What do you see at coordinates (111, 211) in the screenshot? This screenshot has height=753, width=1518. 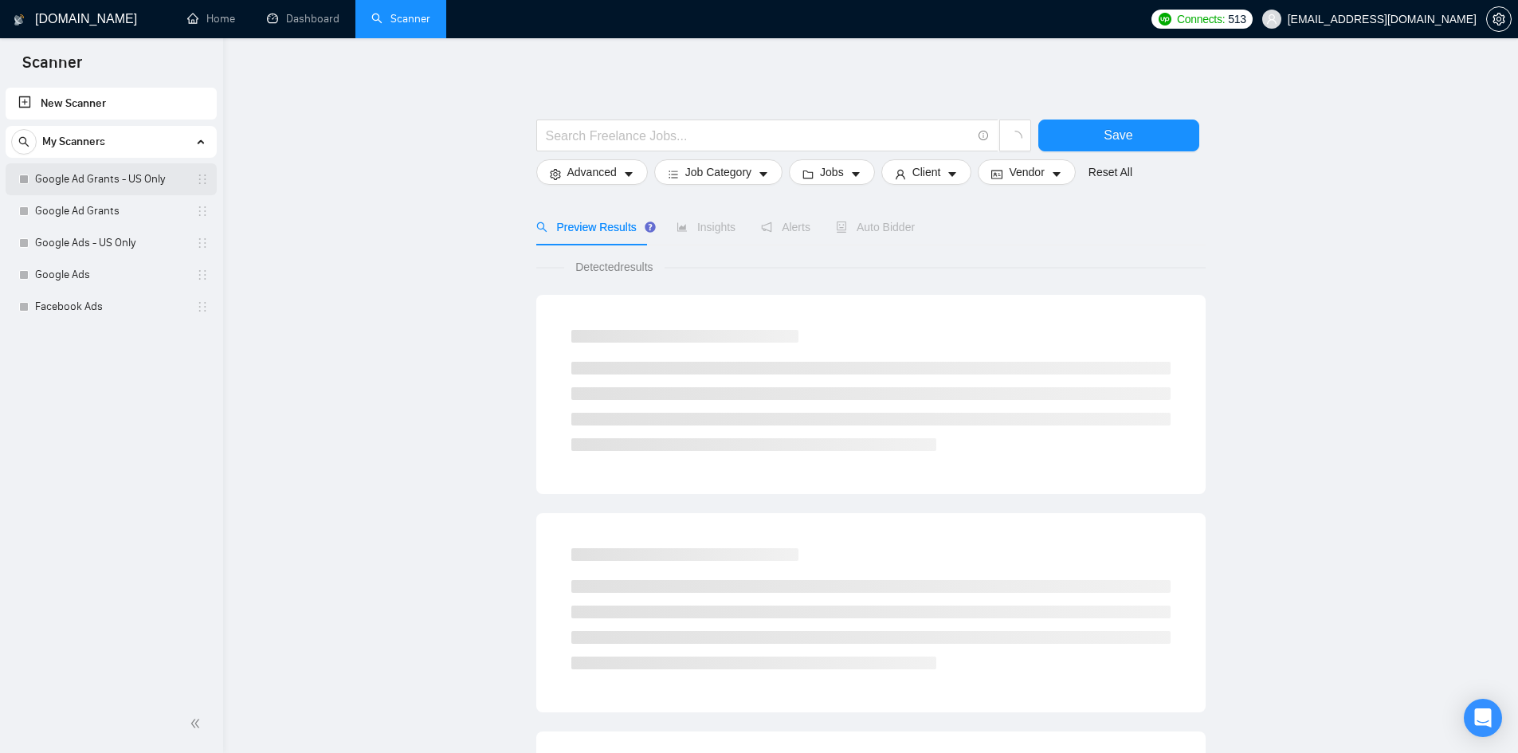 I see `a: Google Ad Grants` at bounding box center [111, 211].